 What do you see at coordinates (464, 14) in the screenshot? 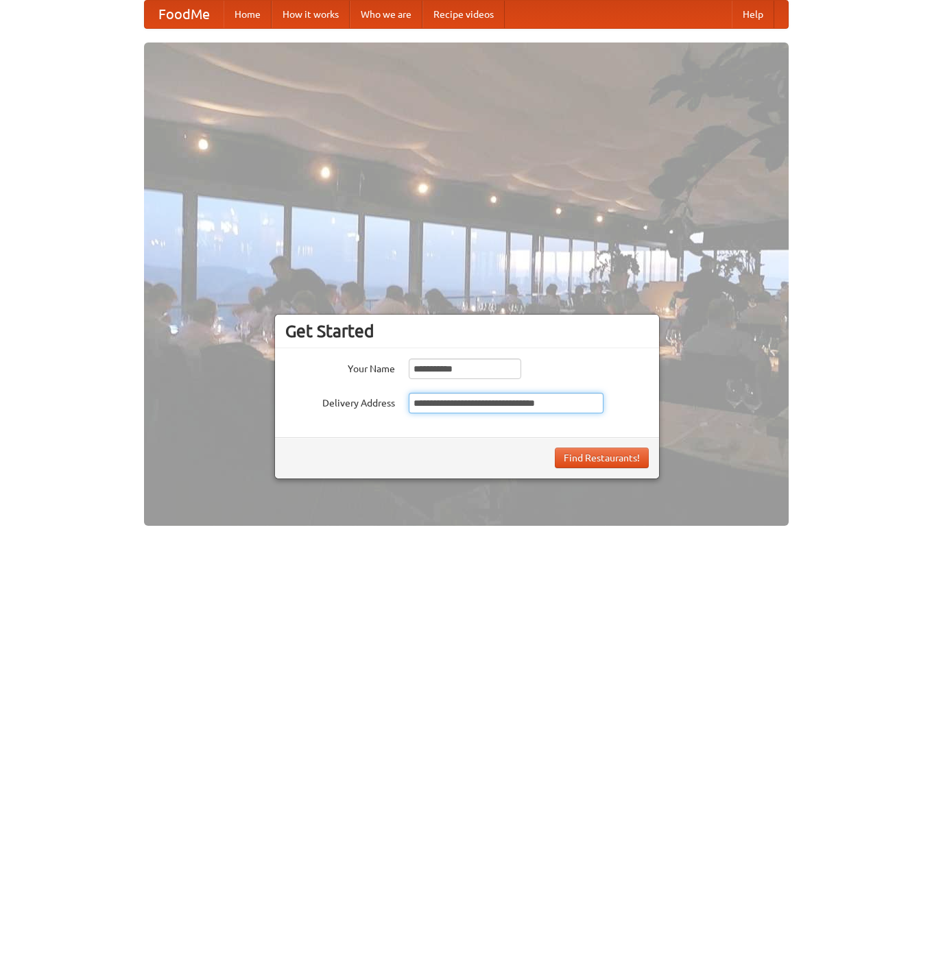
I see `a: Recipe videos` at bounding box center [464, 14].